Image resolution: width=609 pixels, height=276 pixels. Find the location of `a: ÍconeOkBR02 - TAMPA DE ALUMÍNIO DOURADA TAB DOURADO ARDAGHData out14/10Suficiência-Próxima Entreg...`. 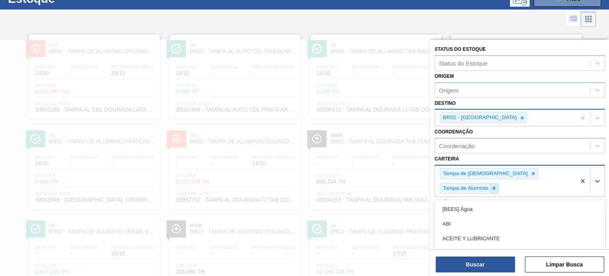

a: ÍconeOkBR02 - TAMPA DE ALUMÍNIO DOURADA TAB DOURADO ARDAGHData out14/10Suficiência-Próxima Entreg... is located at coordinates (375, 73).